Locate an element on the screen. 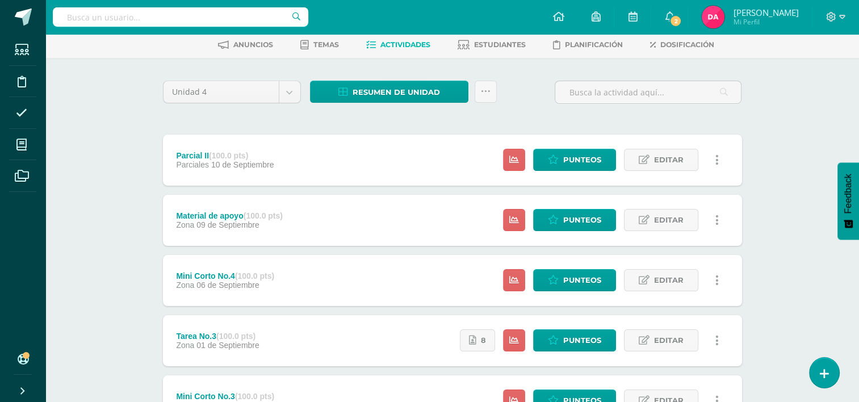  span: Planificación is located at coordinates (594, 44).